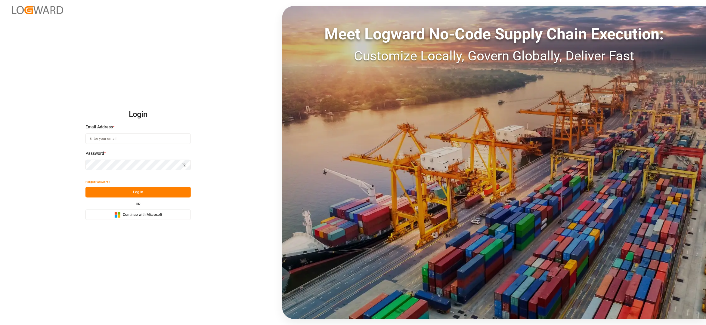 Image resolution: width=706 pixels, height=325 pixels. I want to click on span: Continue with Microsoft, so click(142, 215).